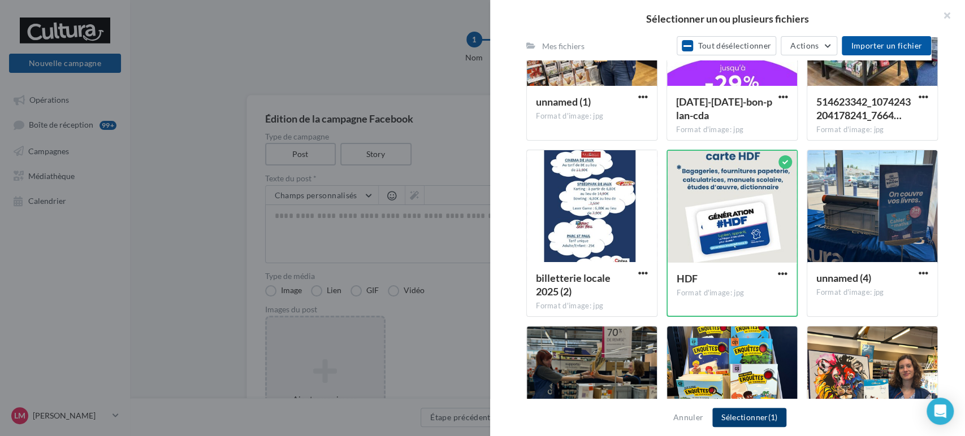 The height and width of the screenshot is (436, 965). What do you see at coordinates (687, 279) in the screenshot?
I see `span: HDF` at bounding box center [687, 279].